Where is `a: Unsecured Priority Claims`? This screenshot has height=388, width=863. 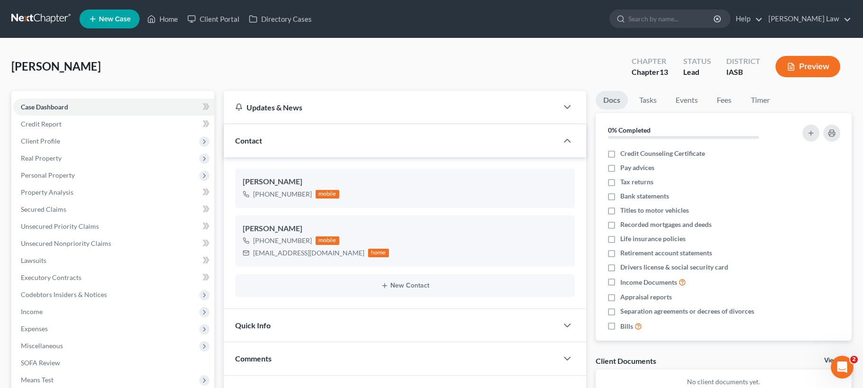
a: Unsecured Priority Claims is located at coordinates (114, 226).